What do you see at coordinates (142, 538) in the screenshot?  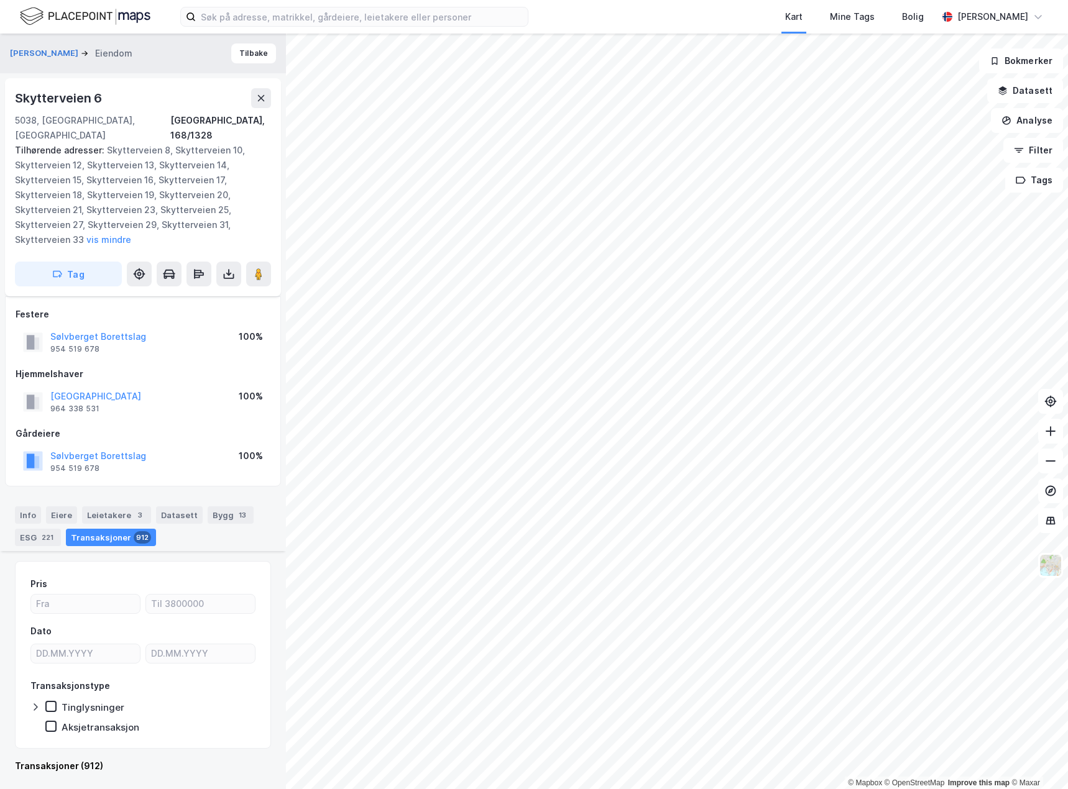 I see `div: 912` at bounding box center [142, 538].